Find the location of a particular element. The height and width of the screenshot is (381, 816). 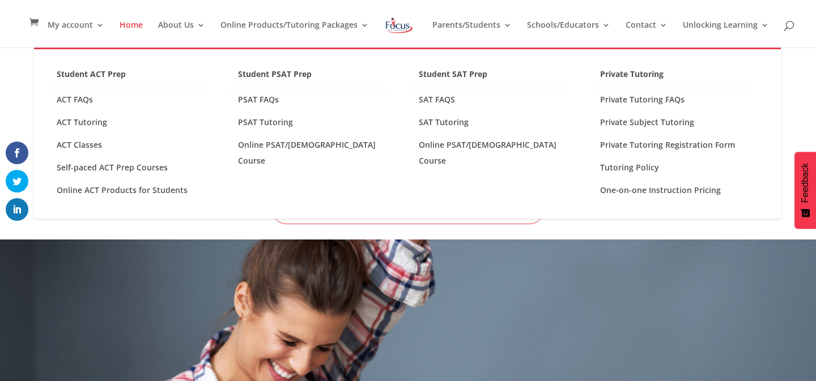

a: ACT FAQs is located at coordinates (127, 100).